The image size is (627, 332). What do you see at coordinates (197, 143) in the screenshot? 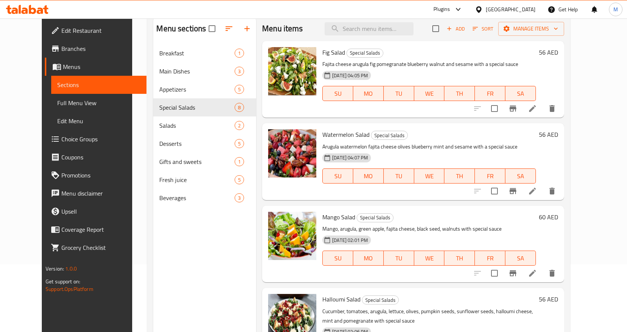
I see `div: Desserts` at bounding box center [197, 143].